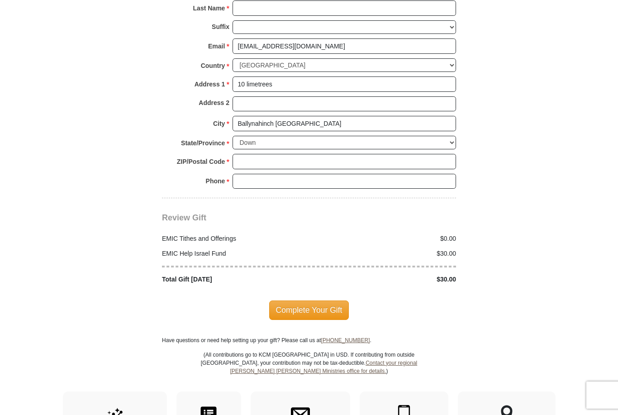  What do you see at coordinates (213, 66) in the screenshot?
I see `strong: Country` at bounding box center [213, 66].